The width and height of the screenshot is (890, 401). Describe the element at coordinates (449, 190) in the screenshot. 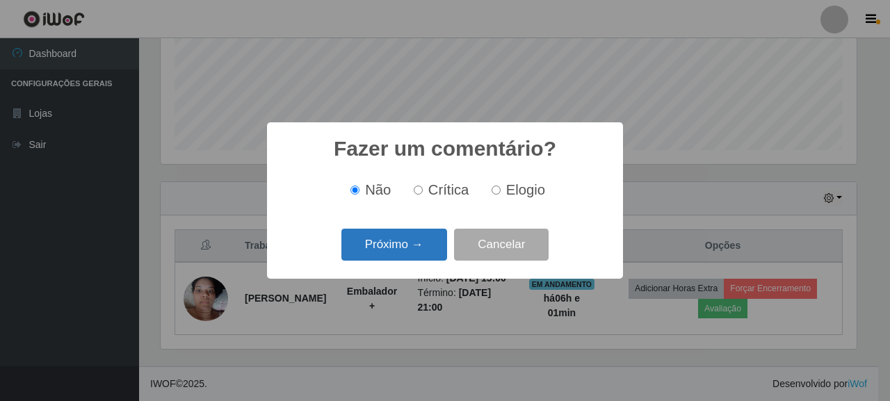

I see `span: Crítica` at that location.